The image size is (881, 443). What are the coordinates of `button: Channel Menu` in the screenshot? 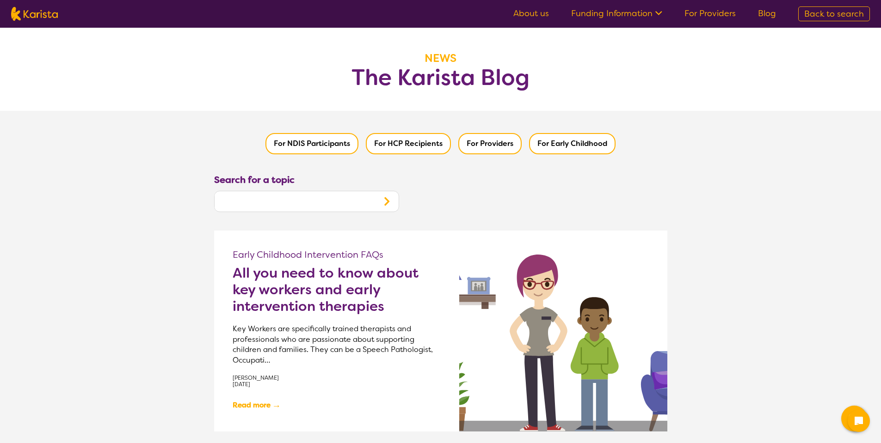 It's located at (854, 419).